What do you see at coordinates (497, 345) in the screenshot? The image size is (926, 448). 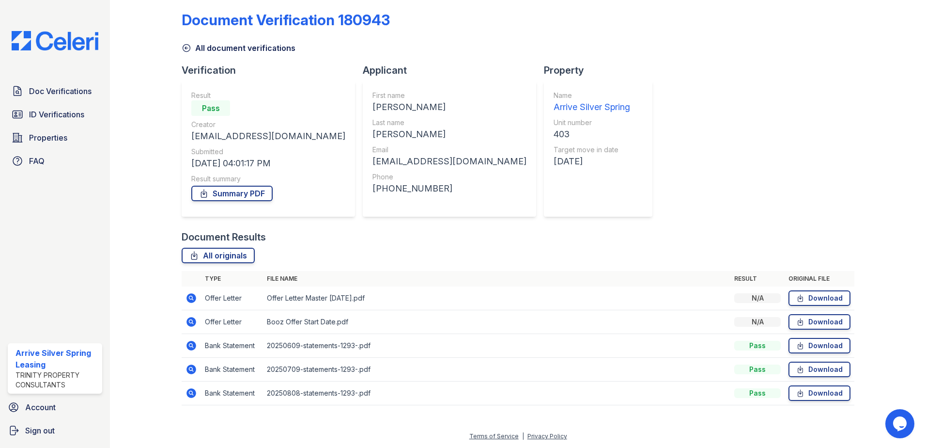 I see `td: 20250609-statements-1293-.pdf` at bounding box center [497, 345].